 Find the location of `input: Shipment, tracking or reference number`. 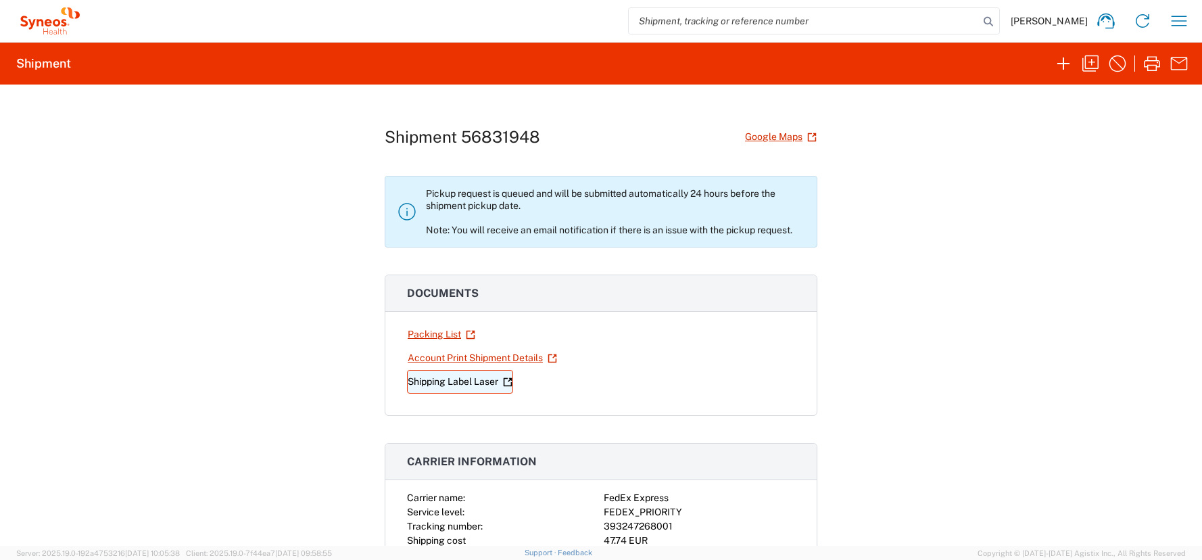

input: Shipment, tracking or reference number is located at coordinates (804, 21).